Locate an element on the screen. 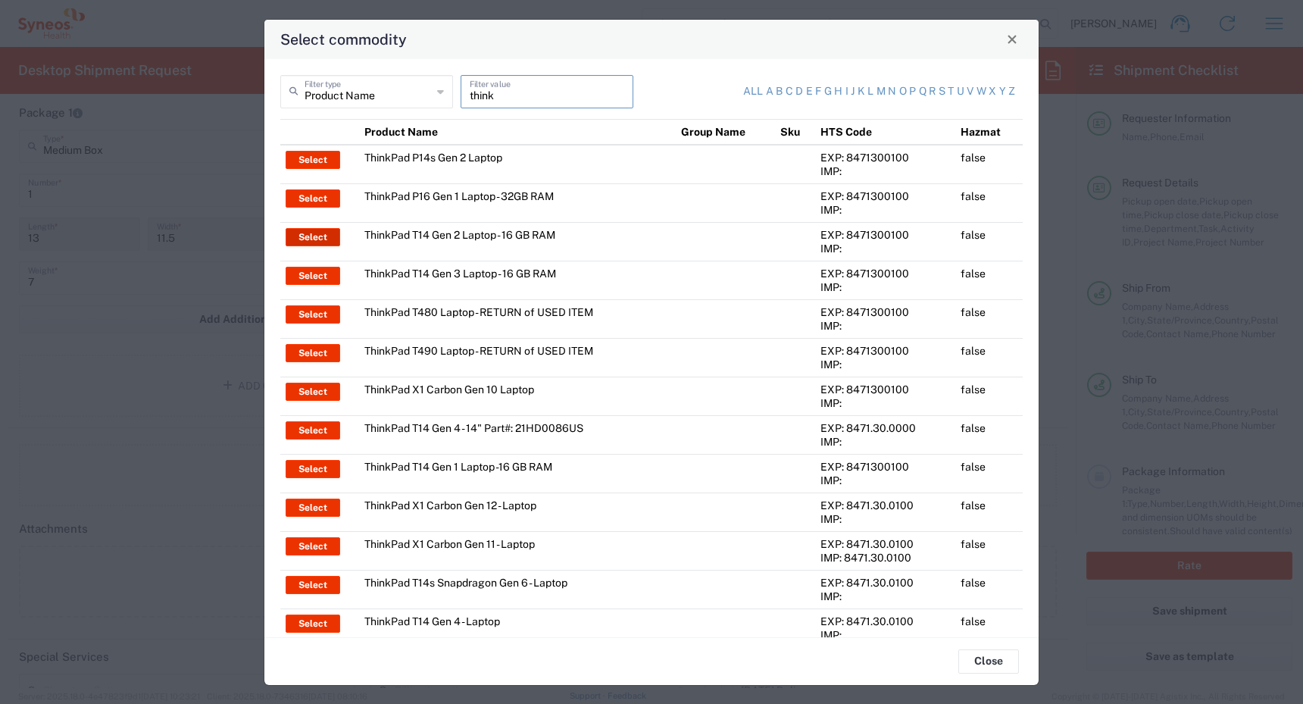  a: l is located at coordinates (871, 92).